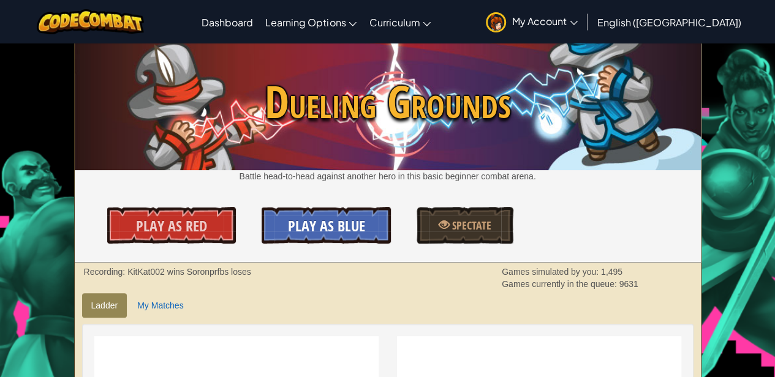 This screenshot has height=377, width=775. Describe the element at coordinates (545, 21) in the screenshot. I see `span: My Account` at that location.